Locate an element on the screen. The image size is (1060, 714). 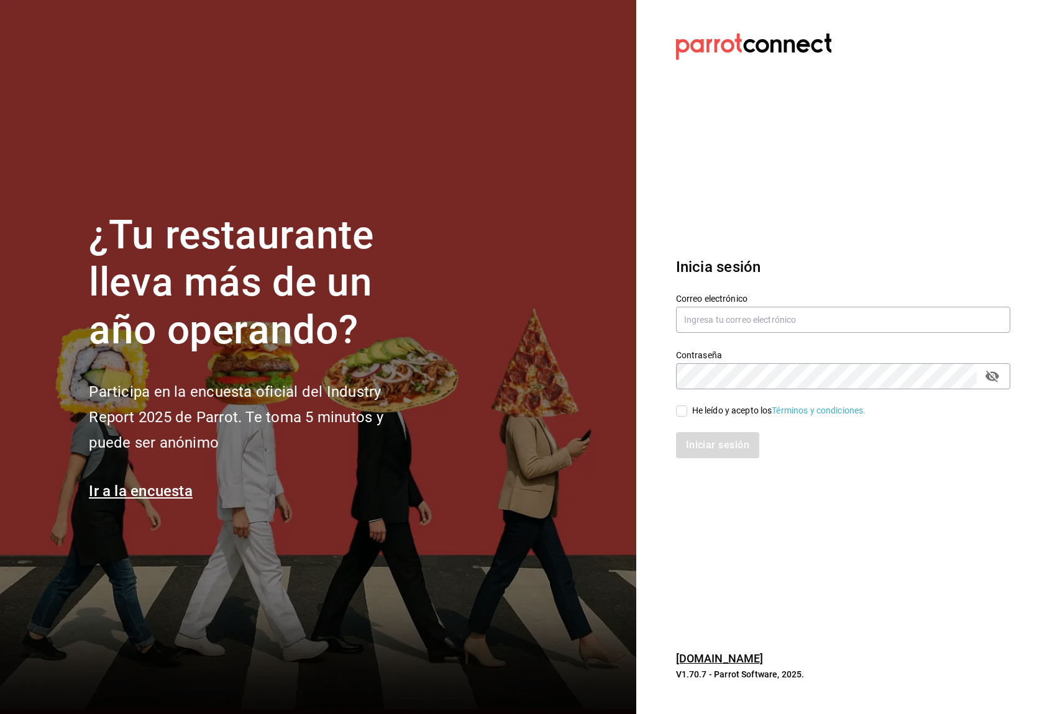
h2: Participa en la encuesta oficial del Industry Report 2025 de Parrot. Te toma 5 minutos y puede se... is located at coordinates (257, 417).